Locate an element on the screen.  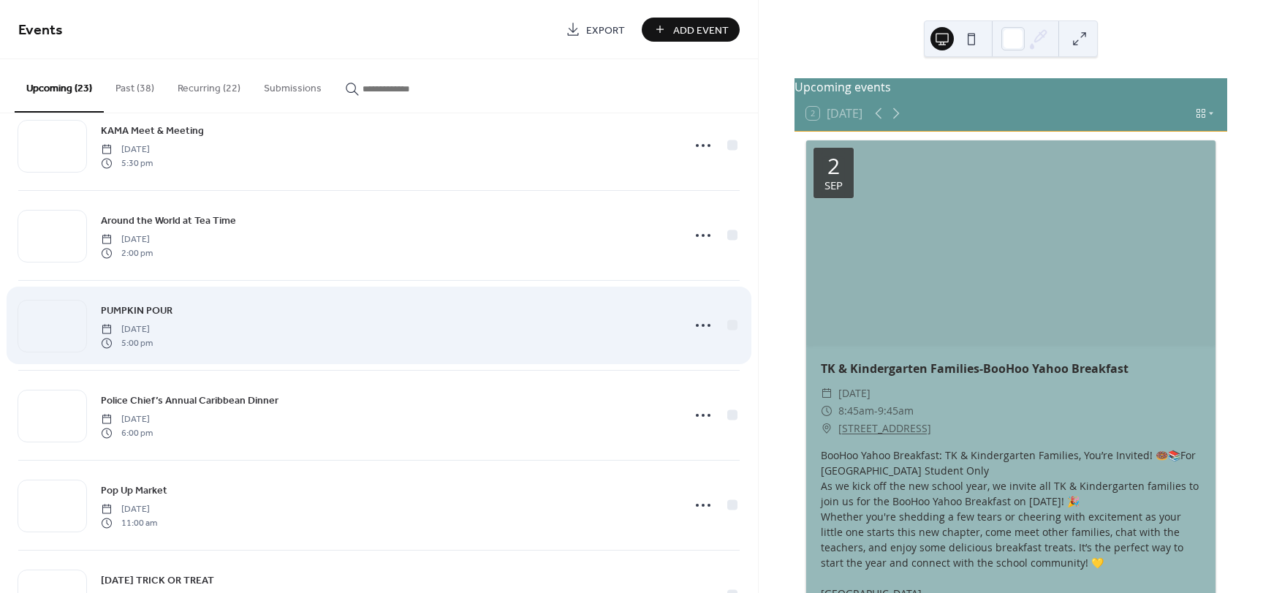
span: 5:30 pm is located at coordinates (126, 163).